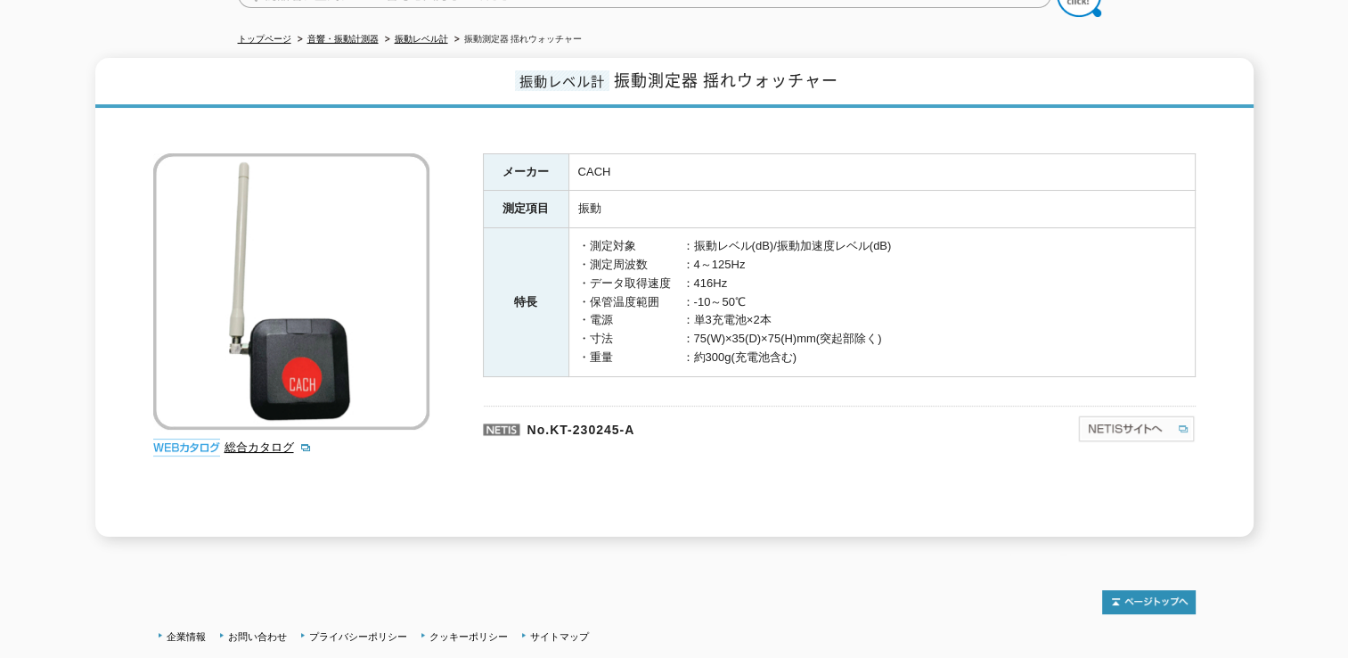 The image size is (1348, 658). What do you see at coordinates (526, 302) in the screenshot?
I see `th: 特長` at bounding box center [526, 302].